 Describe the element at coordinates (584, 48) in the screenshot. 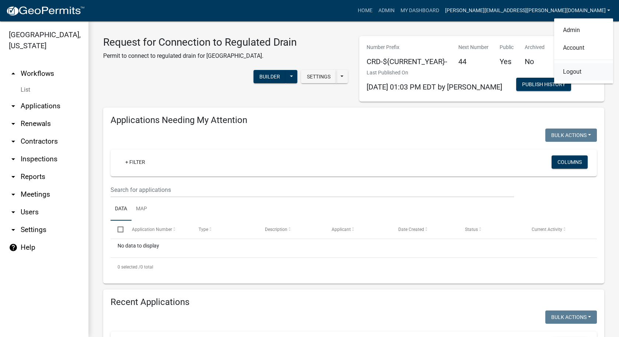

I see `a: Account` at that location.